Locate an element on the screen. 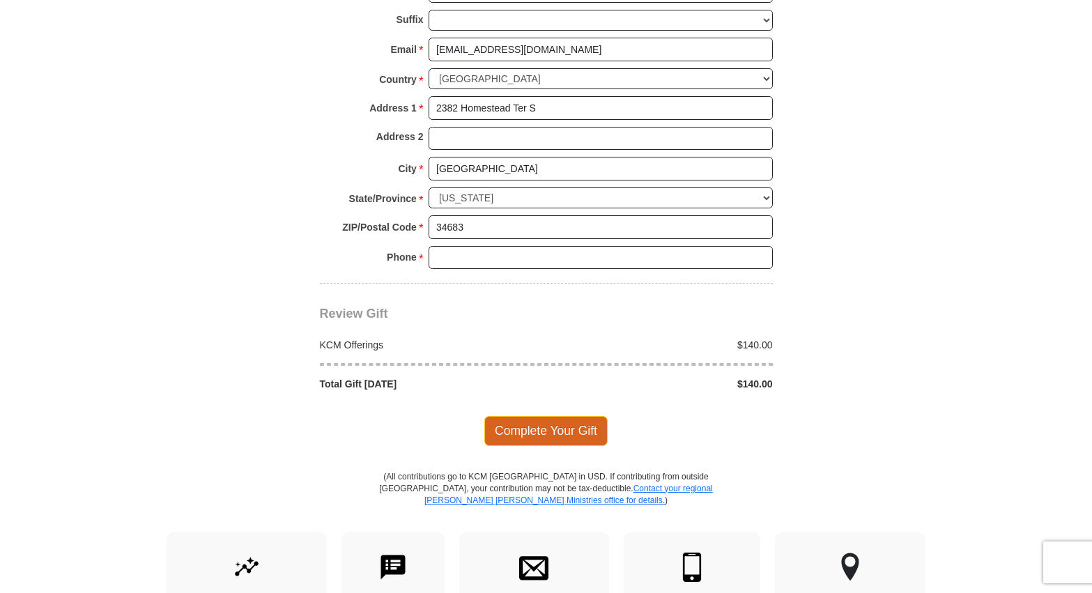  span: Complete Your Gift is located at coordinates (546, 431).